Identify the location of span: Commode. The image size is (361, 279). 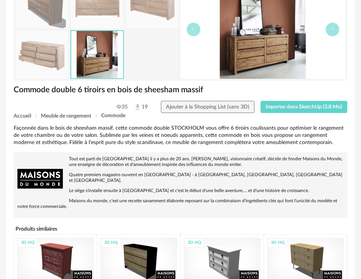
(113, 116).